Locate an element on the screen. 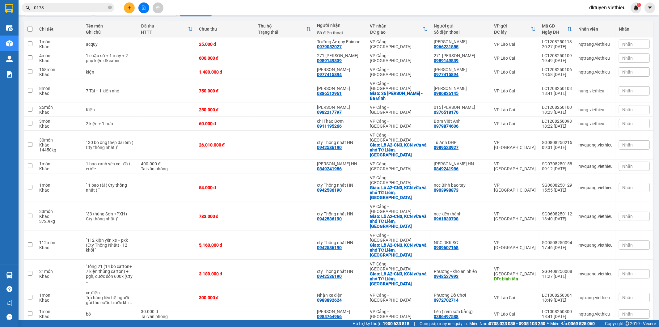 Image resolution: width=659 pixels, height=327 pixels. div: Kiện is located at coordinates (110, 110).